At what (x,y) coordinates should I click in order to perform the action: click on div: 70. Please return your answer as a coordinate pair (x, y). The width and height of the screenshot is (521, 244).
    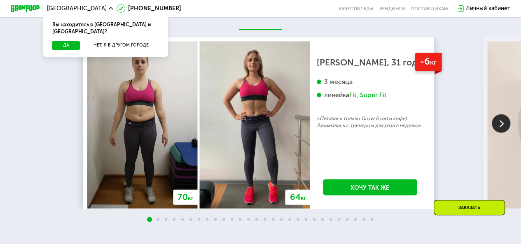
    Looking at the image, I should click on (186, 197).